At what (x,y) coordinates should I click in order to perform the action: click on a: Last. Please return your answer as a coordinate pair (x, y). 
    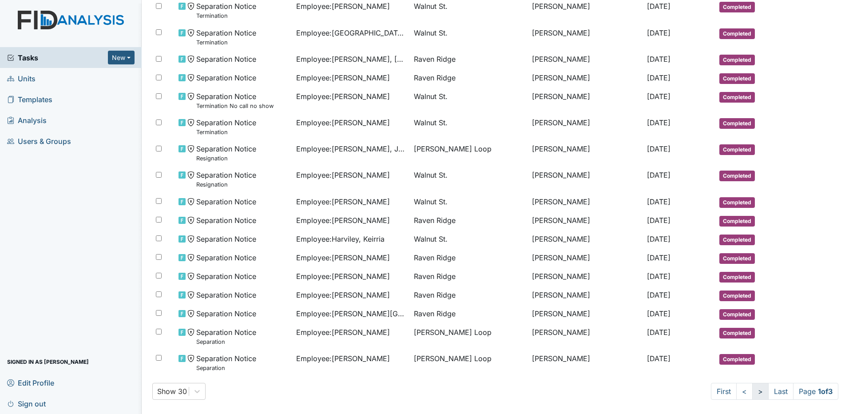
    Looking at the image, I should click on (780, 391).